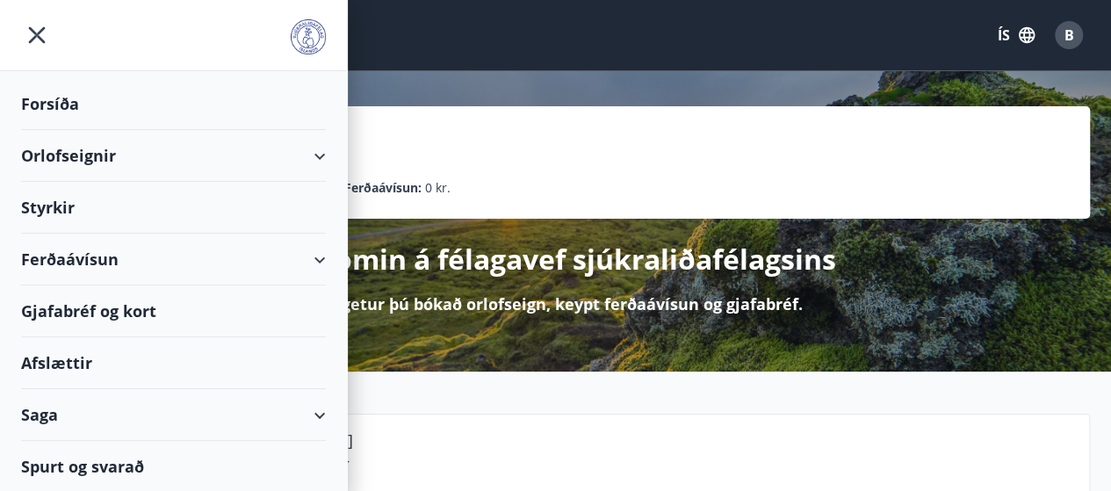 This screenshot has width=1111, height=491. What do you see at coordinates (1069, 35) in the screenshot?
I see `button: B` at bounding box center [1069, 35].